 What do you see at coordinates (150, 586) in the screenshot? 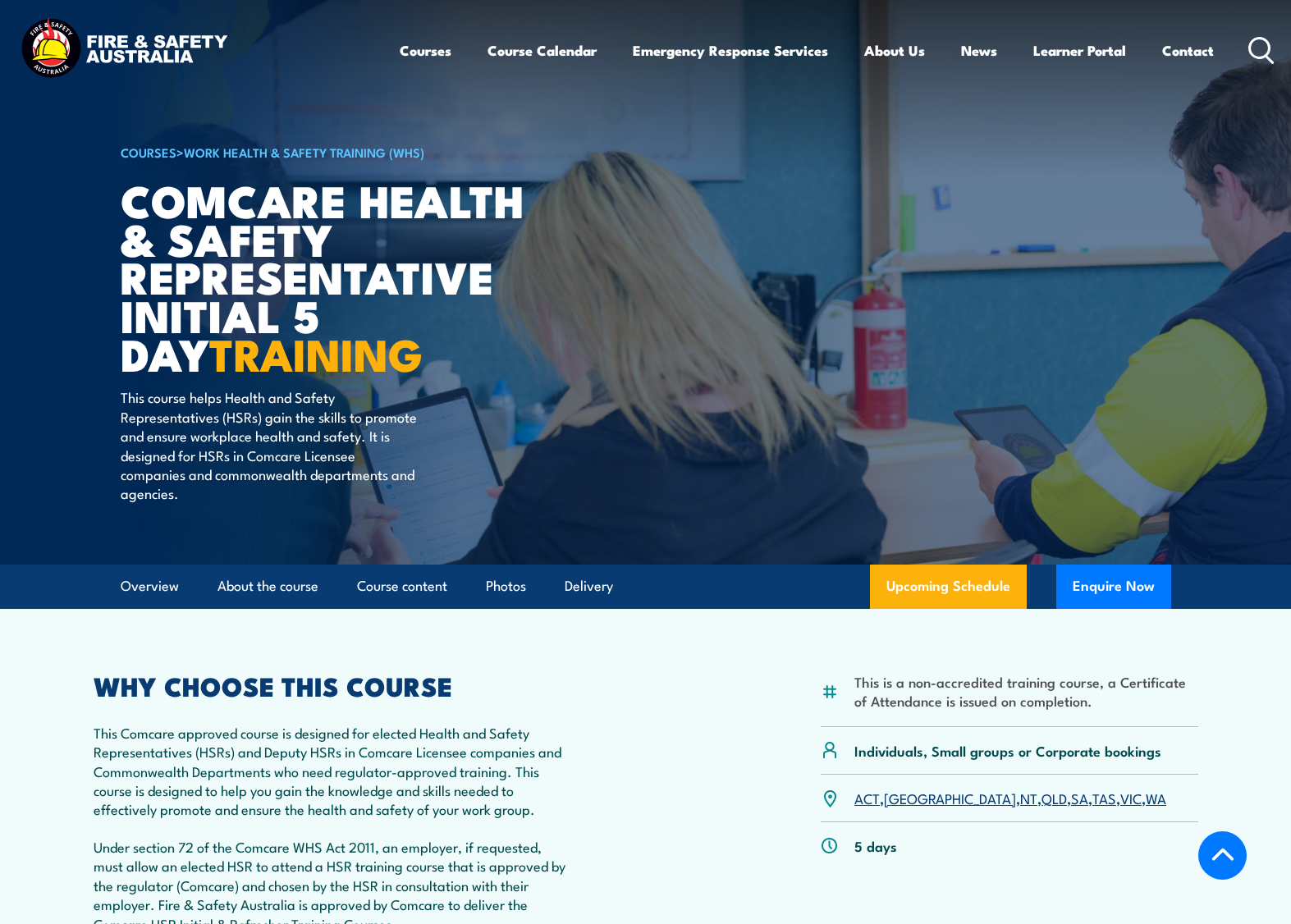
I see `a: Overview` at bounding box center [150, 586].